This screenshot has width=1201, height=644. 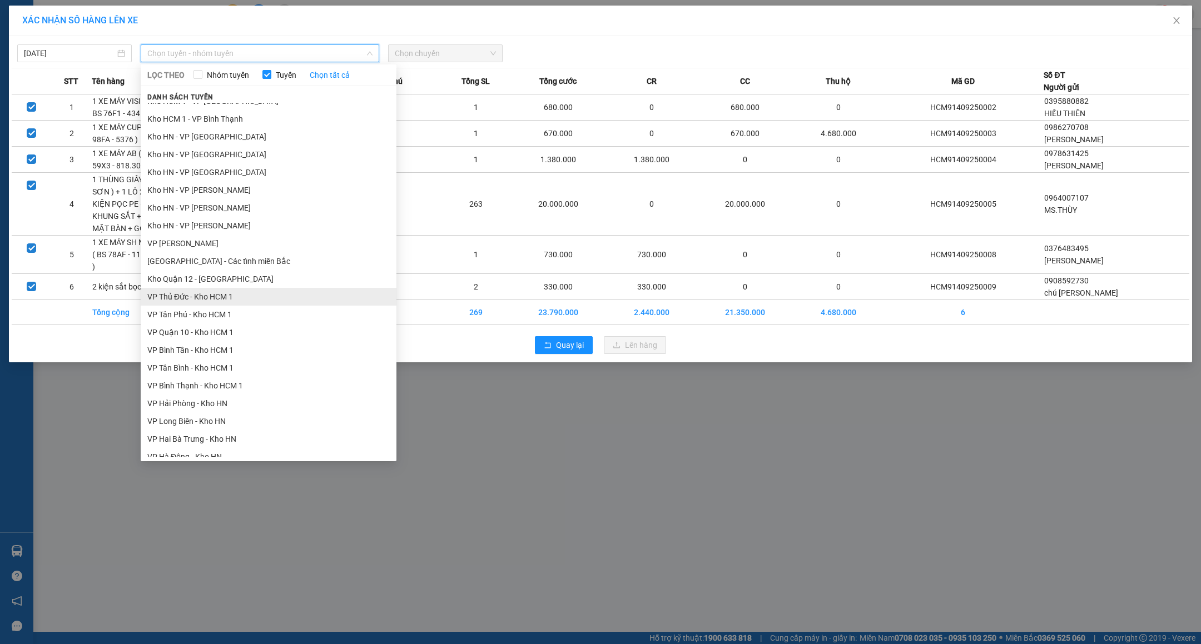 I want to click on td: HCM91409250004, so click(x=963, y=160).